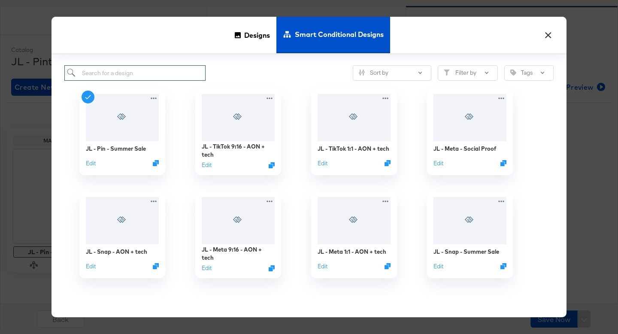  What do you see at coordinates (353, 148) in the screenshot?
I see `div: JL - TikTok 1:1 - AON + tech` at bounding box center [353, 148].